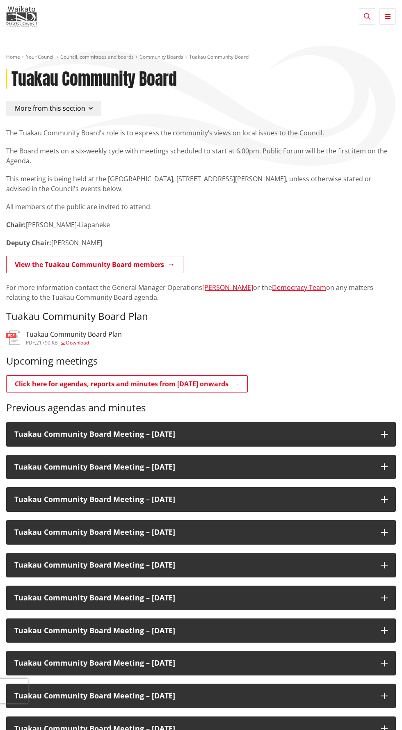 Image resolution: width=402 pixels, height=730 pixels. I want to click on p: For more information contact the General Manager Operations or the on any matters relating to the..., so click(201, 292).